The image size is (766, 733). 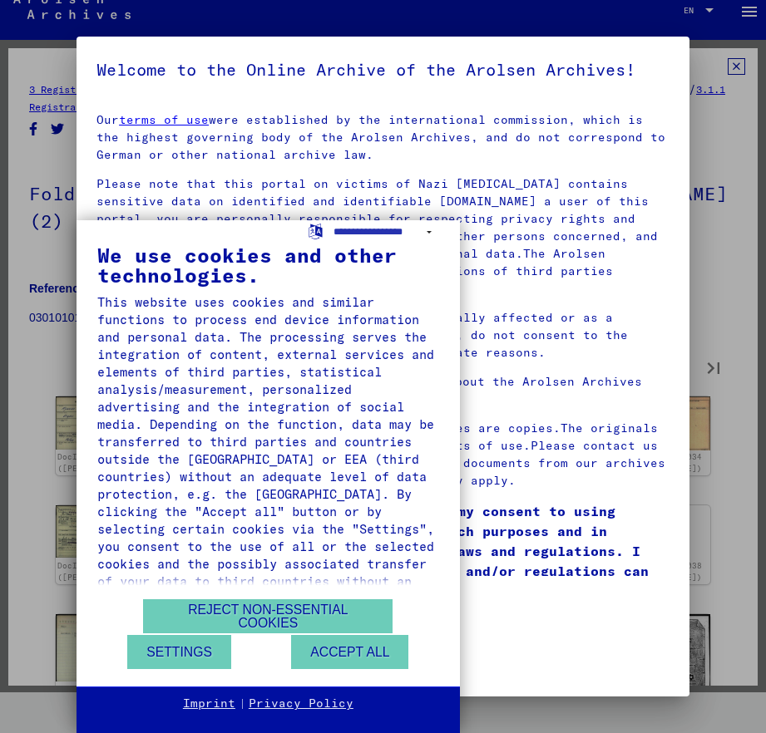 What do you see at coordinates (268, 451) in the screenshot?
I see `div: This website uses cookies and similar functions to process end device information and personal da...` at bounding box center [268, 451].